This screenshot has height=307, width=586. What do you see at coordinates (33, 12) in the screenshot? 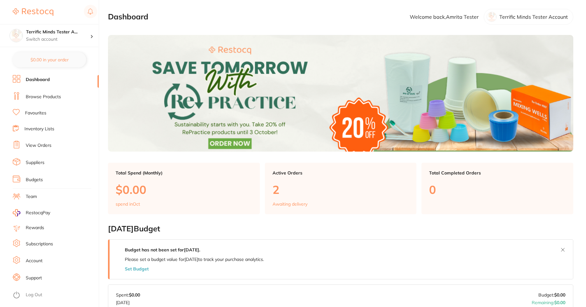
I see `a: Restocq Logo` at bounding box center [33, 12].